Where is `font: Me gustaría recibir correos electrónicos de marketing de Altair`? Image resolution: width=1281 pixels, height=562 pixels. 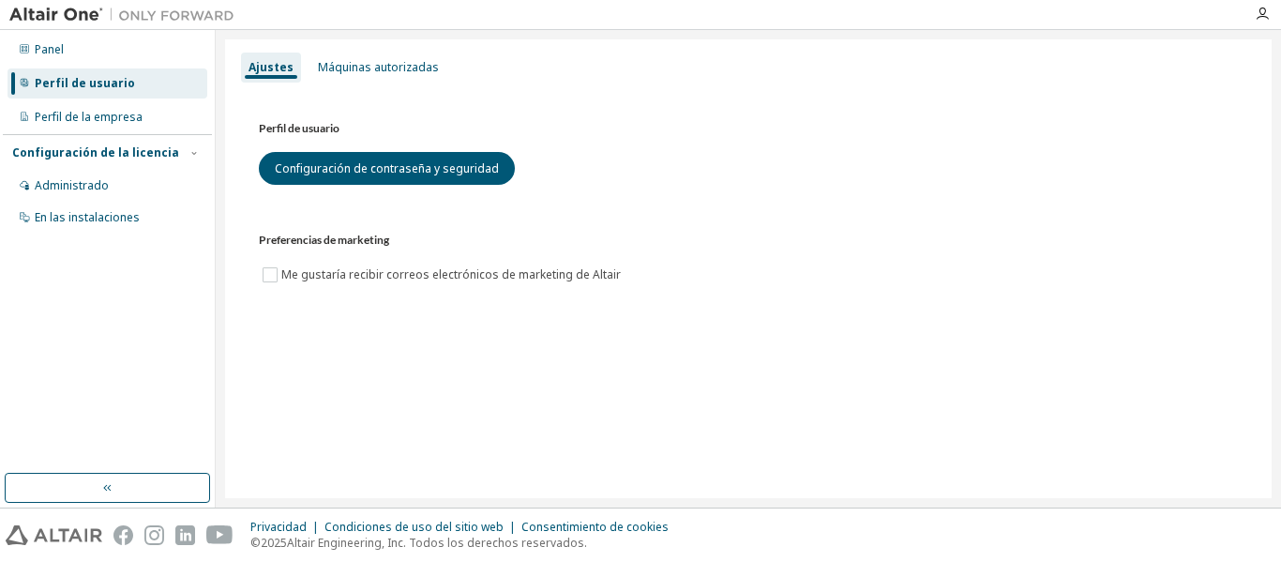 font: Me gustaría recibir correos electrónicos de marketing de Altair is located at coordinates (451, 274).